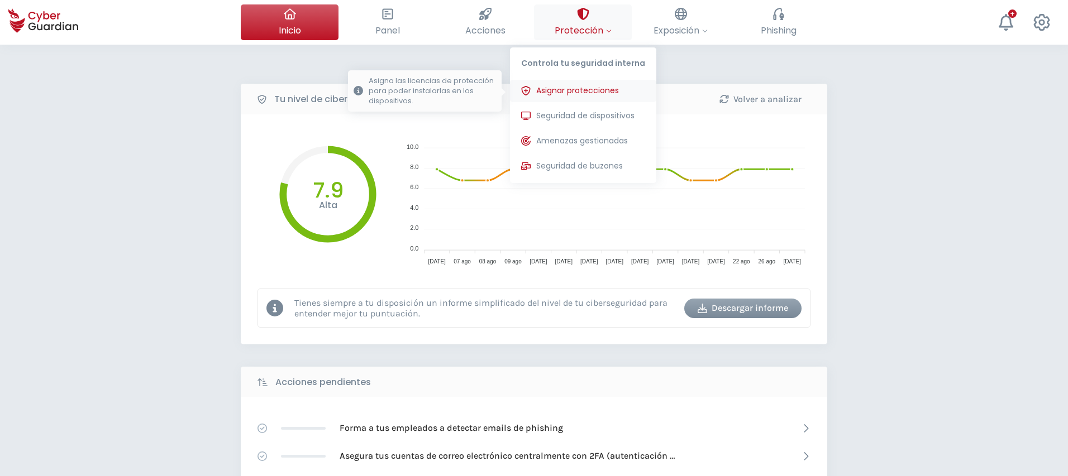 The width and height of the screenshot is (1068, 476). Describe the element at coordinates (414, 249) in the screenshot. I see `tspan: 0.0` at that location.